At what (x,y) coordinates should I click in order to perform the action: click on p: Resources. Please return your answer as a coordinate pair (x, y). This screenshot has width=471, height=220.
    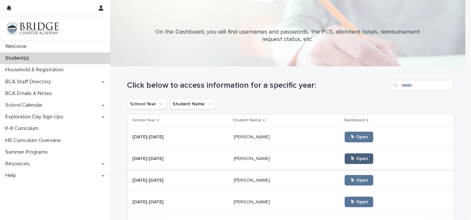
    Looking at the image, I should click on (19, 164).